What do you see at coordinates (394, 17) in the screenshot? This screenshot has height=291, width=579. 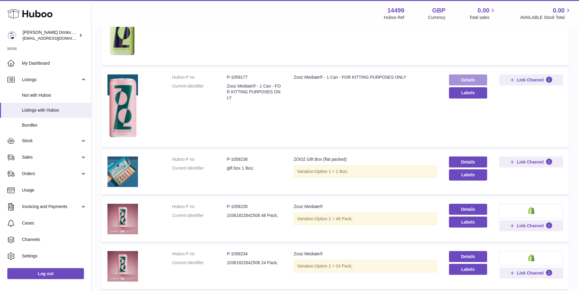 I see `div: Huboo Ref` at bounding box center [394, 17].